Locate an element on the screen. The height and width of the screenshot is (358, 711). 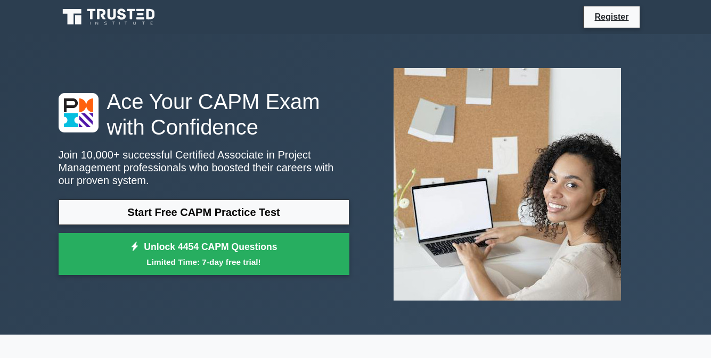
a: Unlock 4454 CAPM QuestionsLimited Time: 7-day free trial! is located at coordinates (204, 254).